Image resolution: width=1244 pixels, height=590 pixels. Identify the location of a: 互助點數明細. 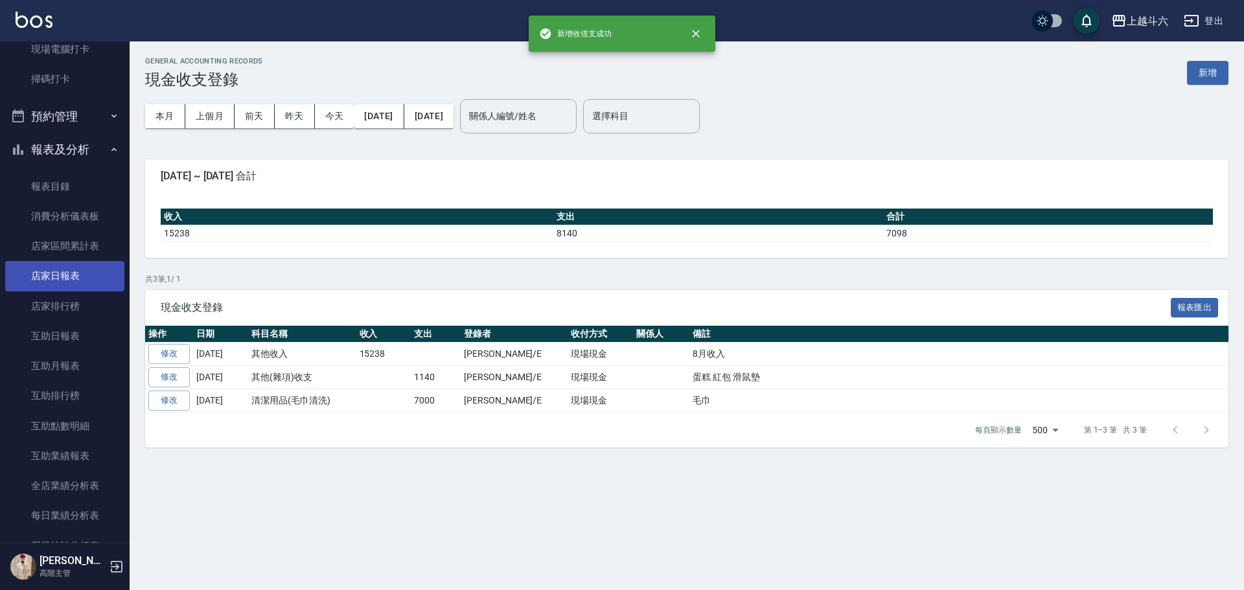
(65, 426).